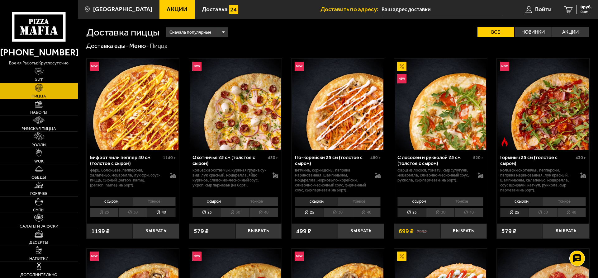  I want to click on a: НовинкаОстрое блюдоГорыныч 25 см (толстое с сыром), so click(543, 104).